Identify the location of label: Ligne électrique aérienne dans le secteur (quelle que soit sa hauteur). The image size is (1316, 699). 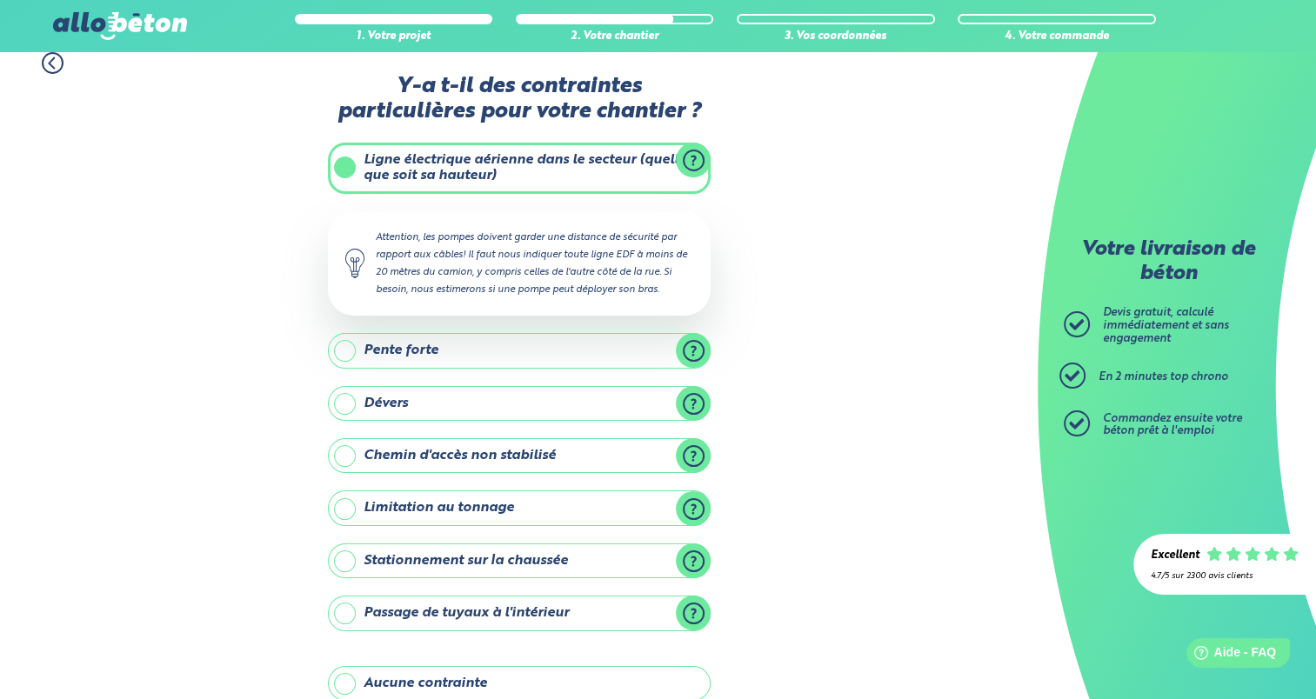
(519, 168).